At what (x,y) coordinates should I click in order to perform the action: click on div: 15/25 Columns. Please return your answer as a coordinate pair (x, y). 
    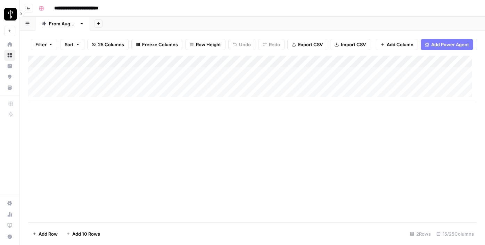
    Looking at the image, I should click on (455, 234).